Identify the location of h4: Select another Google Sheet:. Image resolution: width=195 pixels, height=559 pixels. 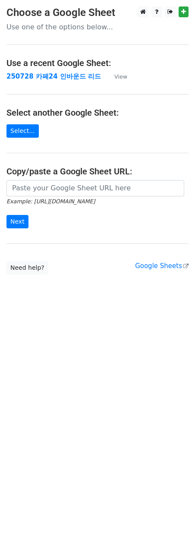
(97, 113).